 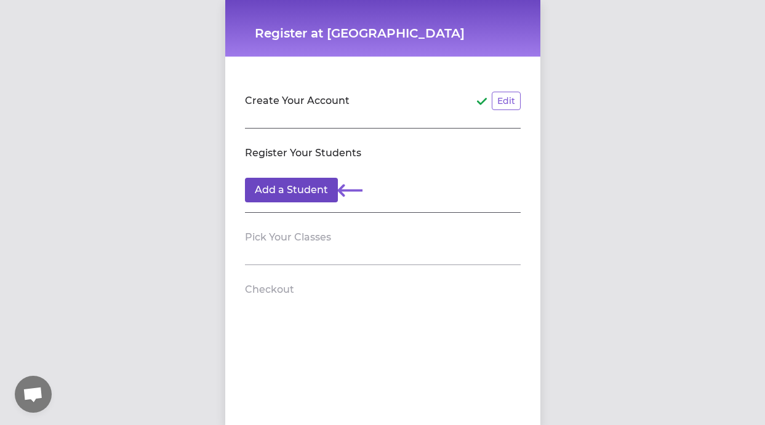 What do you see at coordinates (288, 238) in the screenshot?
I see `h2: Pick Your Classes` at bounding box center [288, 238].